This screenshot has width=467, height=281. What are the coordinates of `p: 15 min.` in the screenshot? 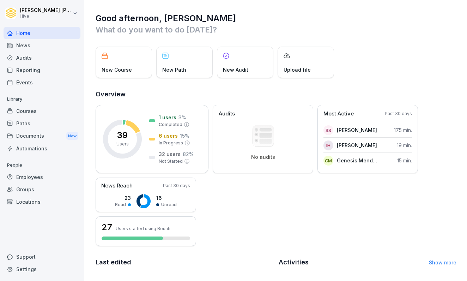 It's located at (405, 160).